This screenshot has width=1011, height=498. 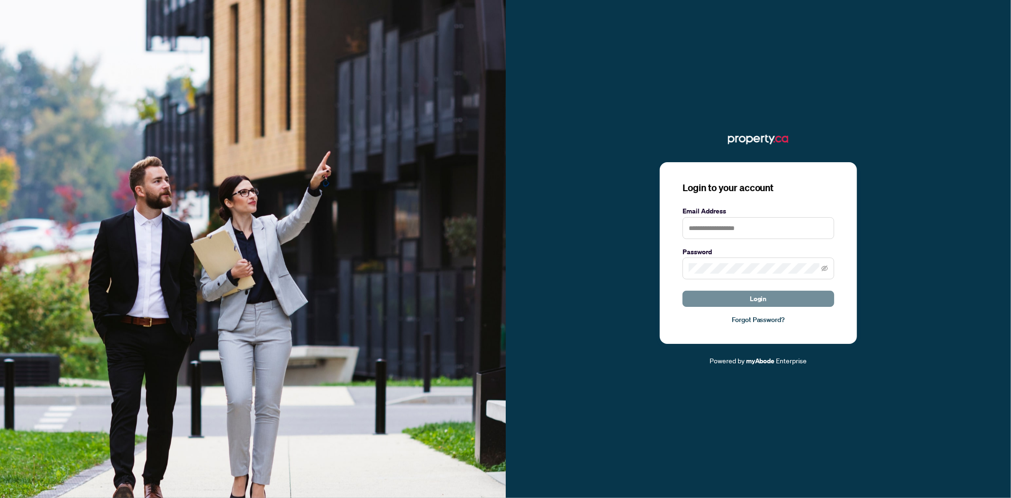 I want to click on span: Enterprise, so click(x=792, y=360).